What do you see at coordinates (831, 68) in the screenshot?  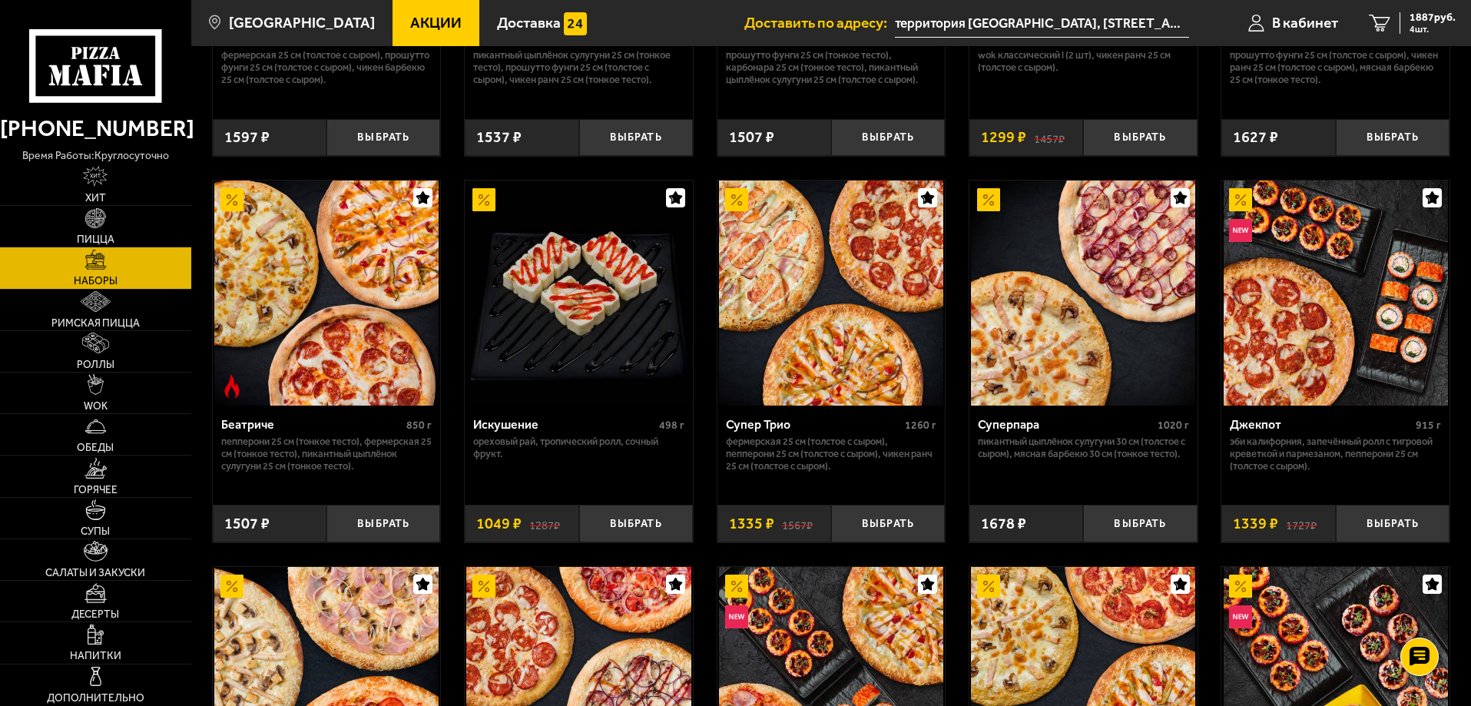 I see `p: Прошутто Фунги 25 см (тонкое тесто), Карбонара 25 см (тонкое тесто), Пикантный цыплёнок сулугуни ...` at bounding box center [831, 68].